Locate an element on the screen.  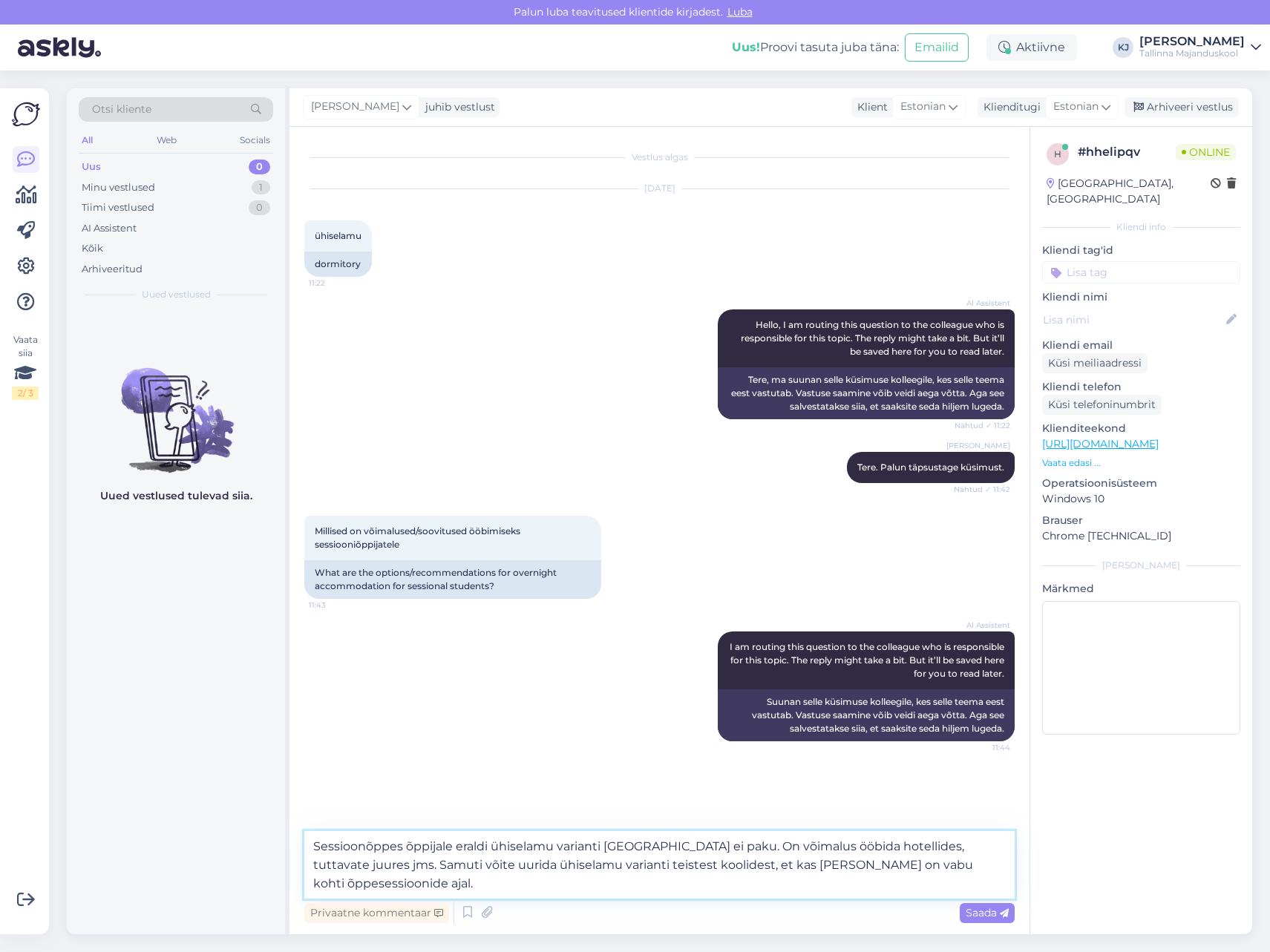
span: Luba is located at coordinates (740, 12).